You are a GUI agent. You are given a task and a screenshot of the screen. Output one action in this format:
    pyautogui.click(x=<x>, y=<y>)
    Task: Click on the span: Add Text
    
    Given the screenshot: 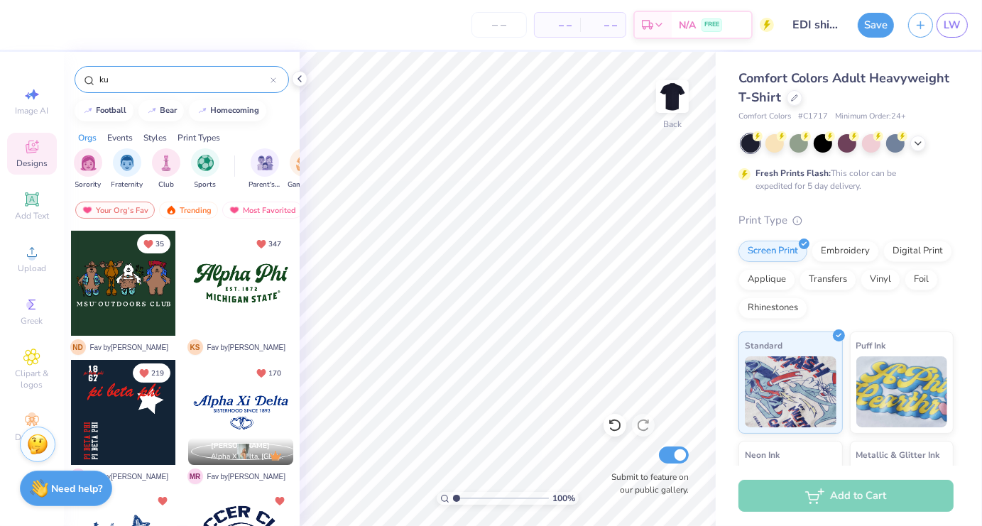 What is the action you would take?
    pyautogui.click(x=32, y=216)
    